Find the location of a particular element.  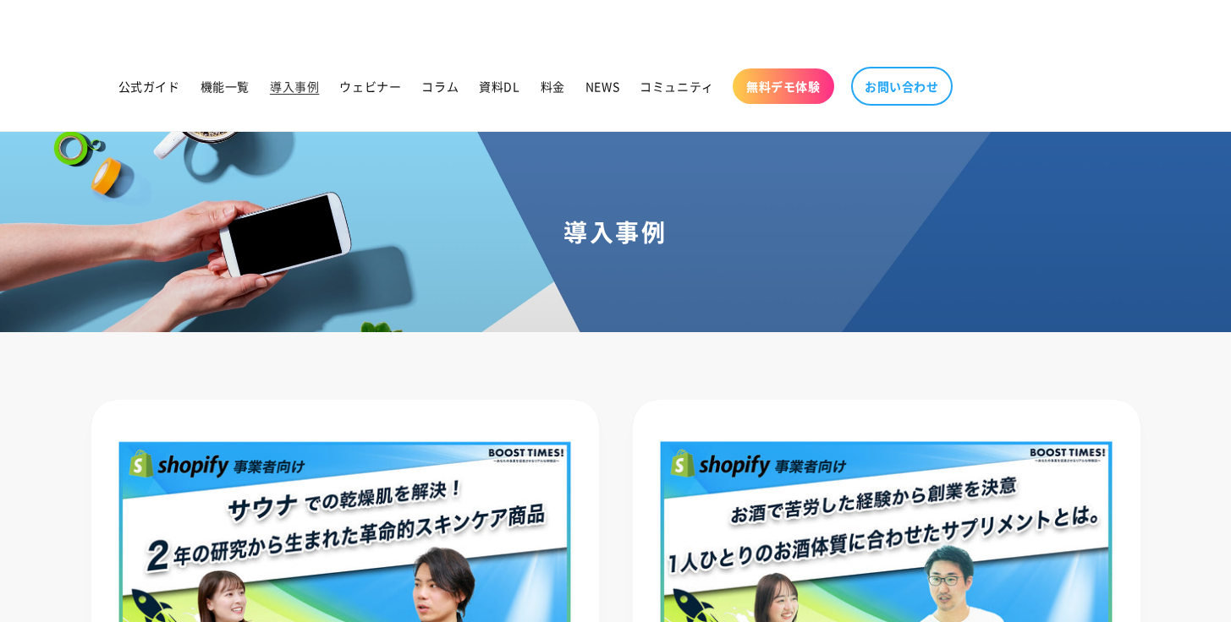

a: 資料DL is located at coordinates (499, 86).